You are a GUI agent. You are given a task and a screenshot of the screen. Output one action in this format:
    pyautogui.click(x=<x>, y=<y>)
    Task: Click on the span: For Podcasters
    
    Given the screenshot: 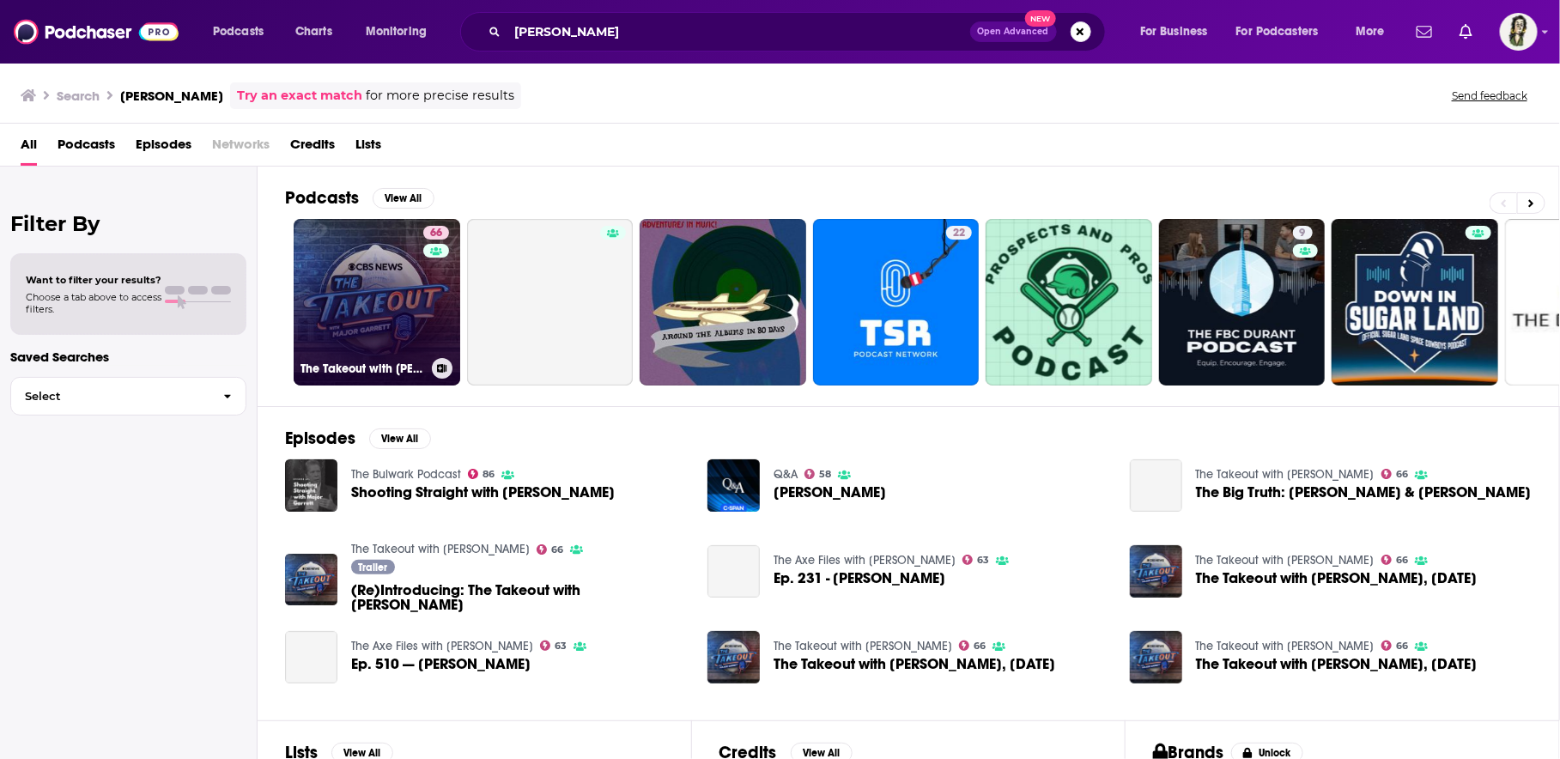 What is the action you would take?
    pyautogui.click(x=1277, y=32)
    